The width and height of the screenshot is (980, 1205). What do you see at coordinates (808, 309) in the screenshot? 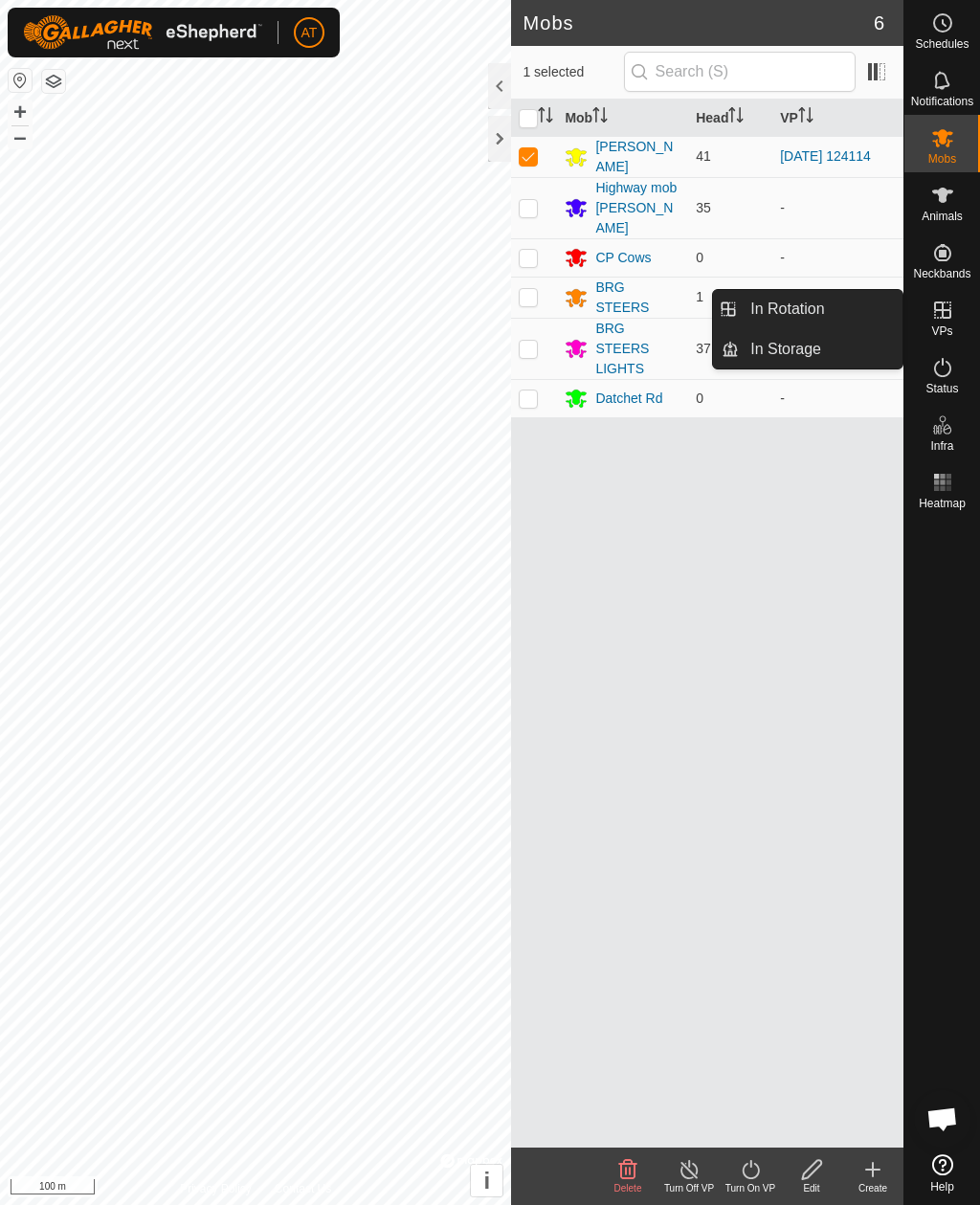
I see `li: In Rotation` at bounding box center [808, 309].